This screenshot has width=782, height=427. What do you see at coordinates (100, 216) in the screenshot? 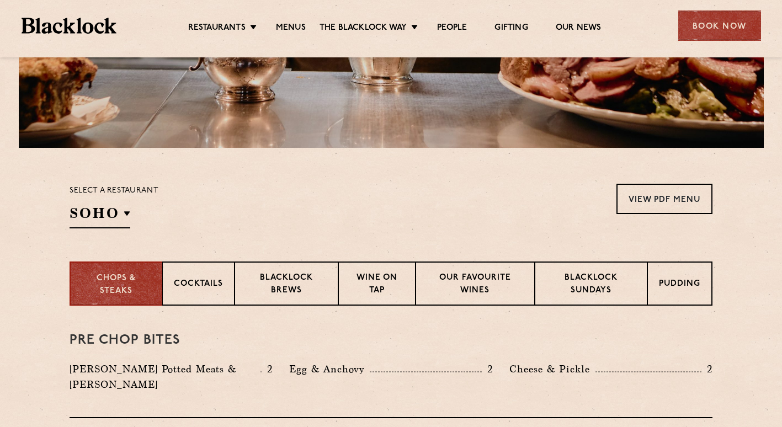
I see `h2: SOHO` at bounding box center [100, 216].